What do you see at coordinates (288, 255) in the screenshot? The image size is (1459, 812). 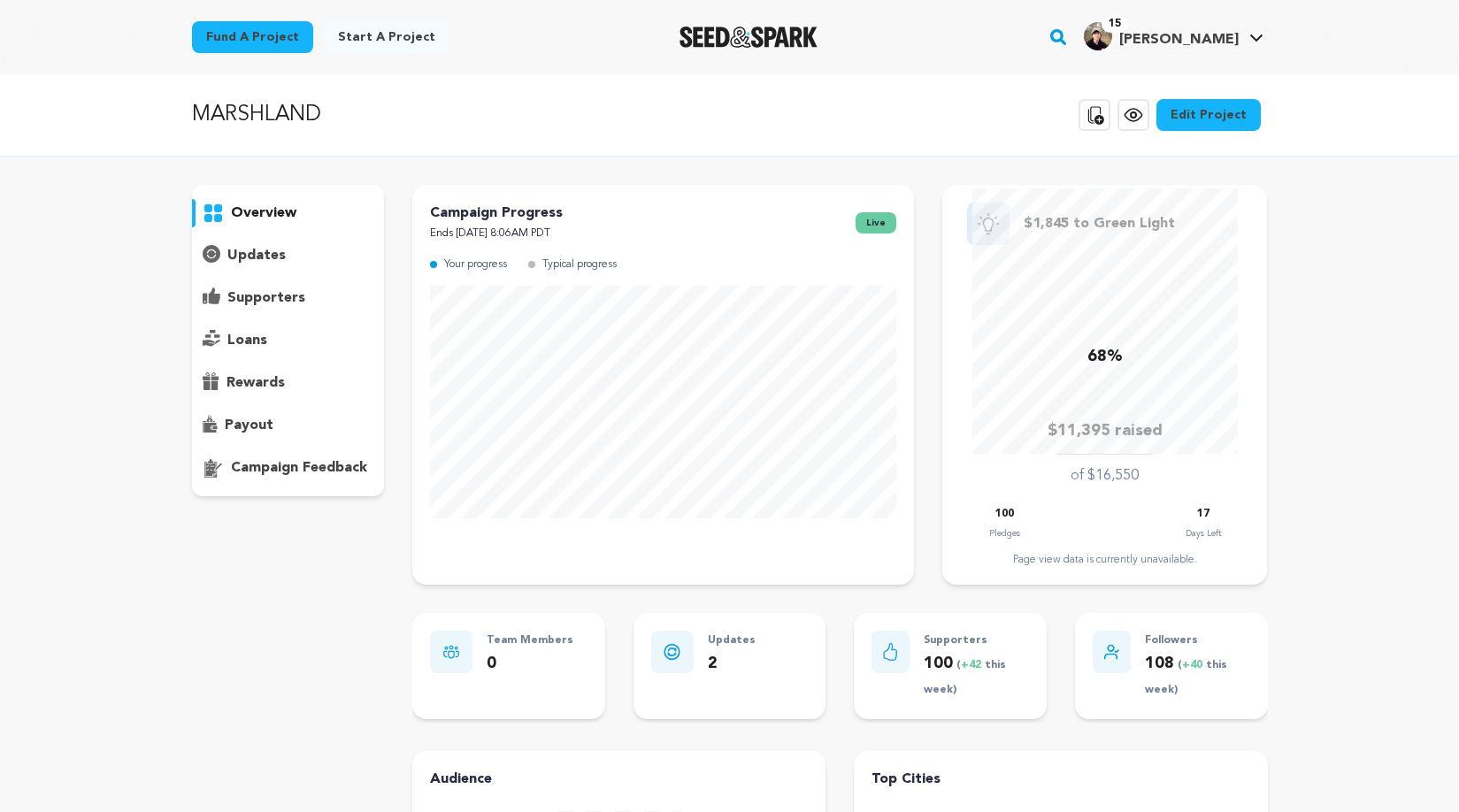 I see `button: updates` at bounding box center [288, 255].